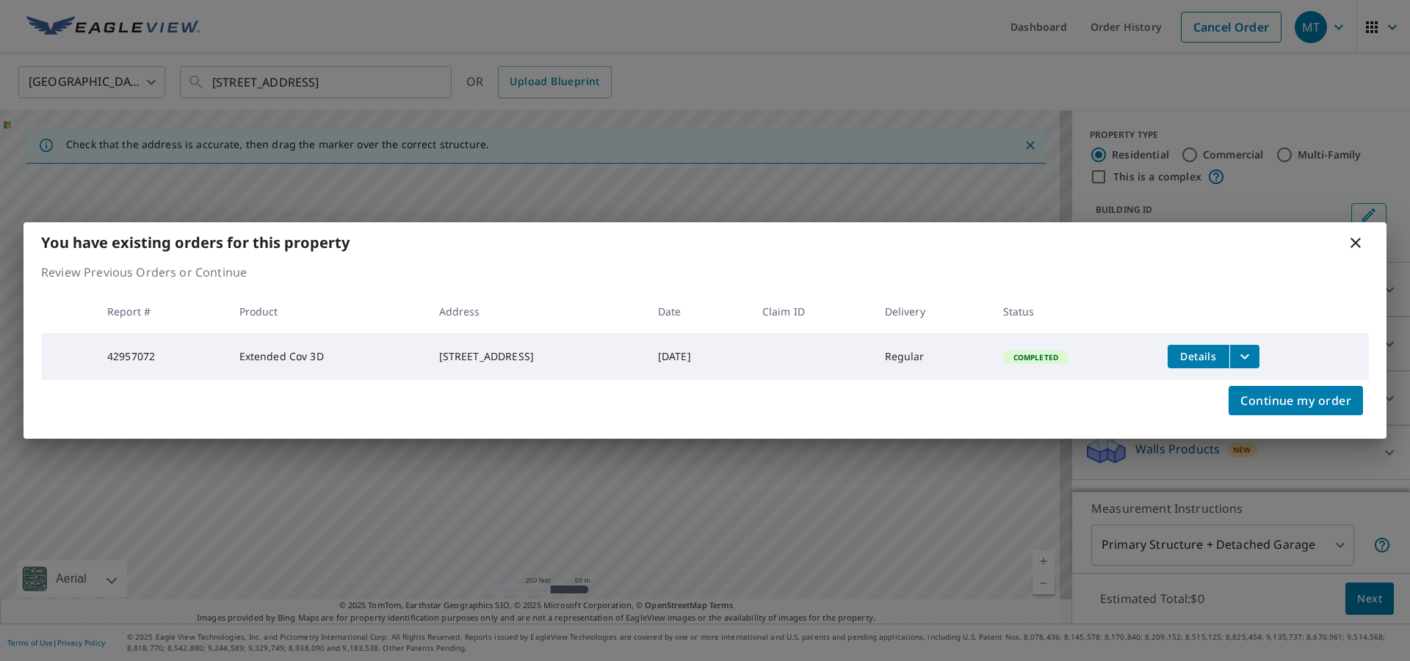  Describe the element at coordinates (811, 311) in the screenshot. I see `th: Claim ID` at that location.